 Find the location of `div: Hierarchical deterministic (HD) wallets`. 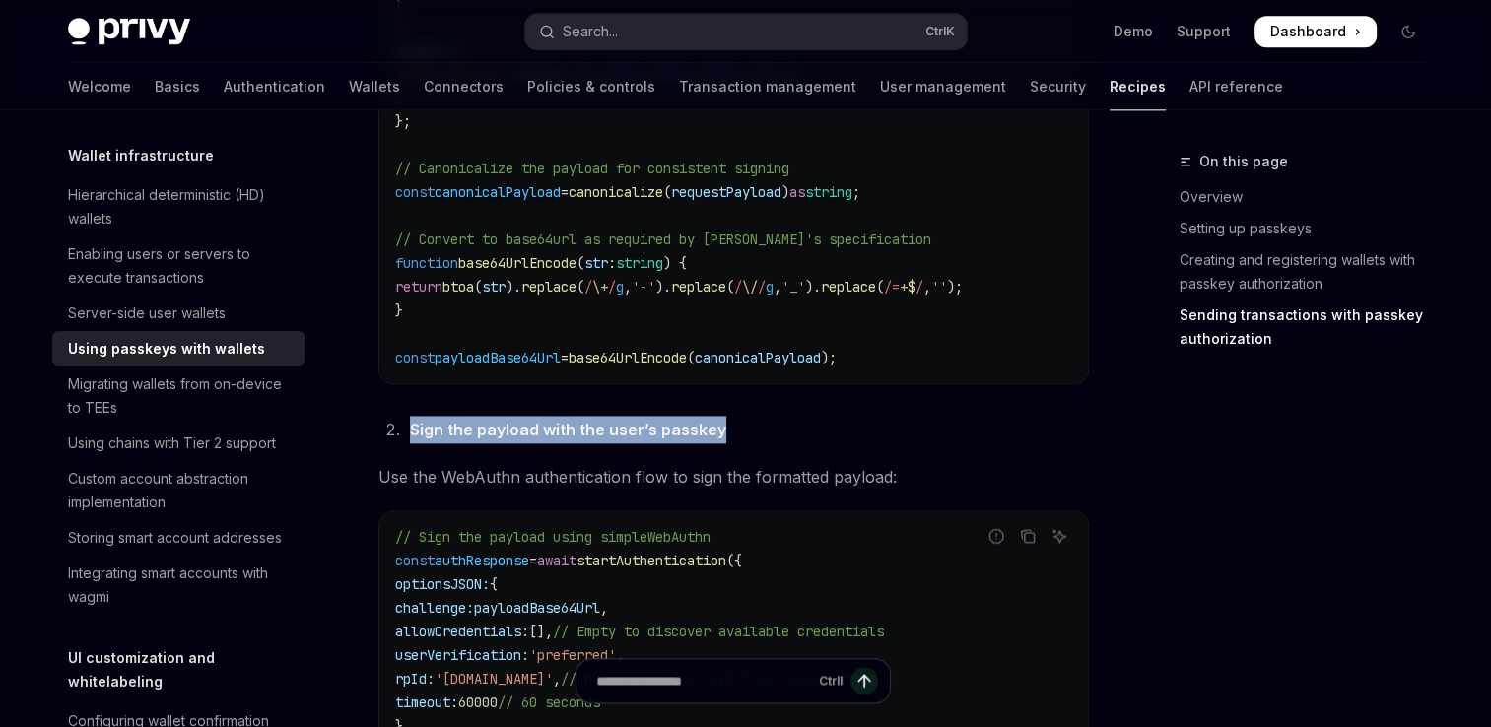

div: Hierarchical deterministic (HD) wallets is located at coordinates (180, 207).